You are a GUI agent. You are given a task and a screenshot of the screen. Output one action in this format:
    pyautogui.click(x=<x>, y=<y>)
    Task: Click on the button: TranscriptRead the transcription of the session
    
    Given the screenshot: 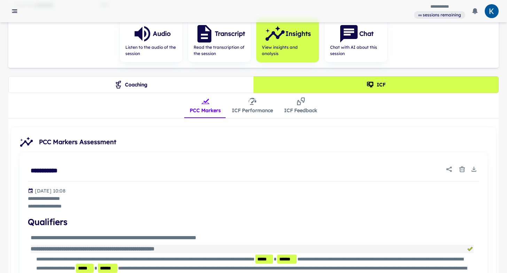 What is the action you would take?
    pyautogui.click(x=220, y=40)
    